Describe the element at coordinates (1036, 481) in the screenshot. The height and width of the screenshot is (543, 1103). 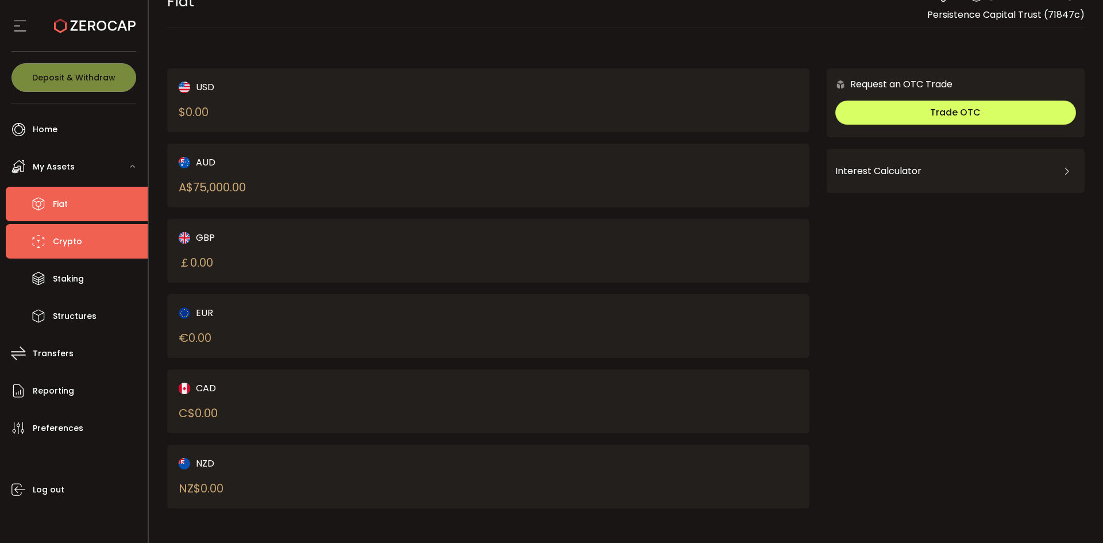
I see `div: Chat Widget` at that location.